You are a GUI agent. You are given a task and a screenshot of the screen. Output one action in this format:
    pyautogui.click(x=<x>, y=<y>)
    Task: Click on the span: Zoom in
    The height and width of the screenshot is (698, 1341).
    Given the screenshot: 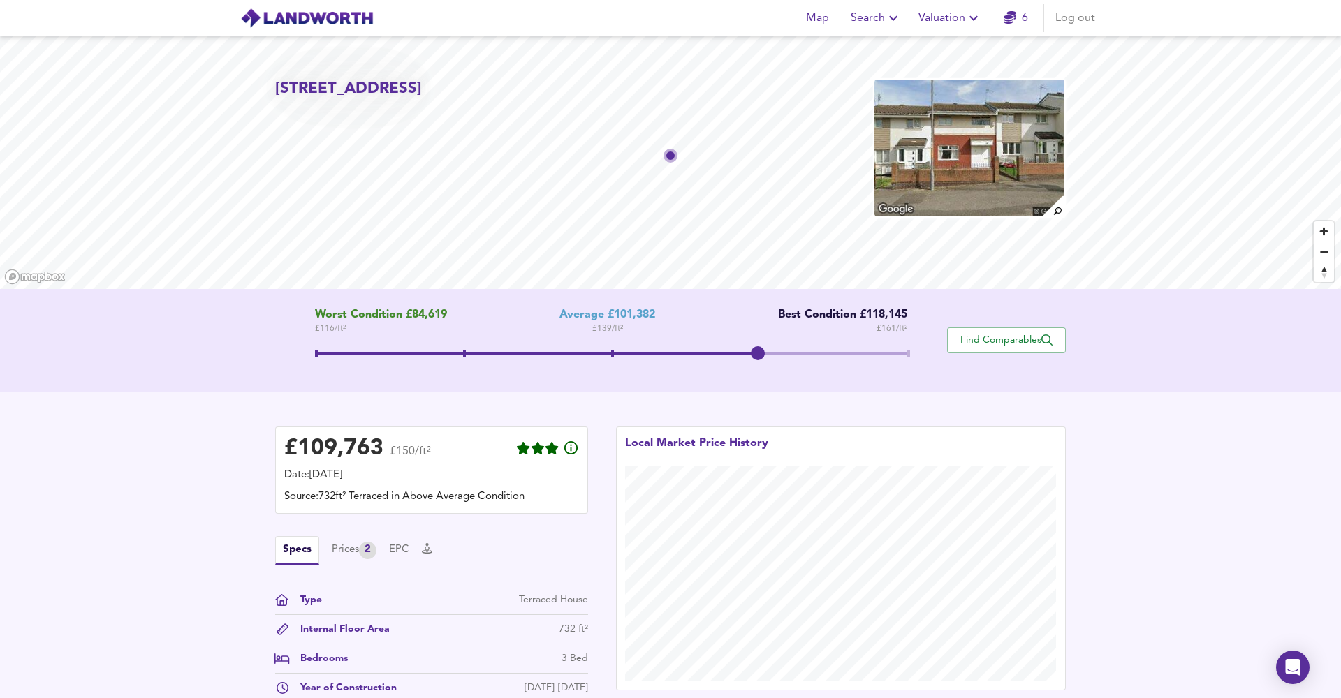 What is the action you would take?
    pyautogui.click(x=1324, y=231)
    